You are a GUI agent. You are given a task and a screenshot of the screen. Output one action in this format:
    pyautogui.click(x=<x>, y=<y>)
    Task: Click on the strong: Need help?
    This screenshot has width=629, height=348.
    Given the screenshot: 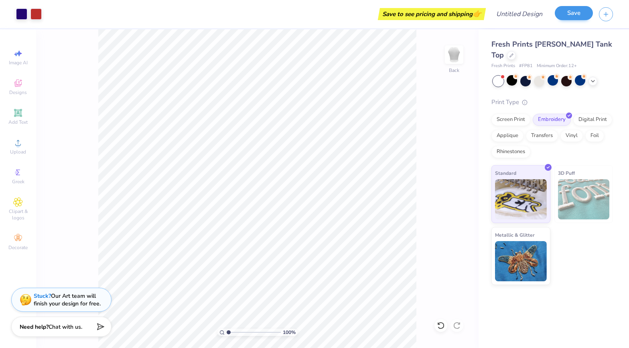 What is the action you would take?
    pyautogui.click(x=34, y=326)
    